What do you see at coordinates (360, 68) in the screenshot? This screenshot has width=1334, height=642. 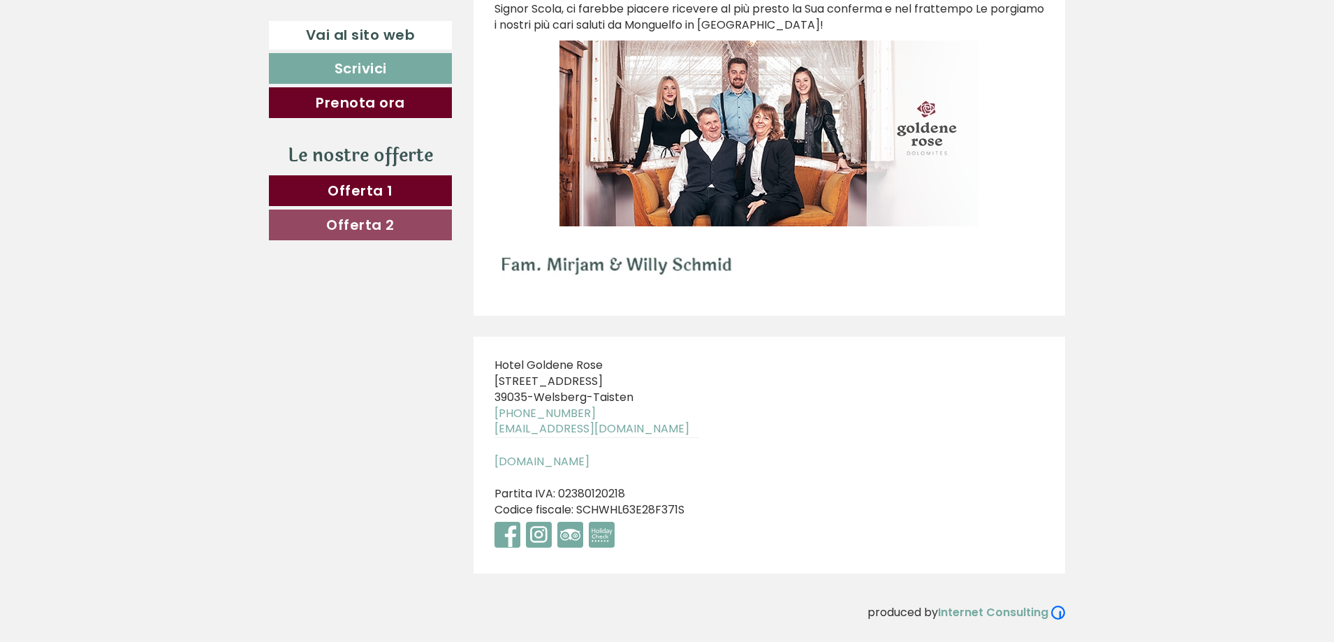 I see `a: Scrivici` at bounding box center [360, 68].